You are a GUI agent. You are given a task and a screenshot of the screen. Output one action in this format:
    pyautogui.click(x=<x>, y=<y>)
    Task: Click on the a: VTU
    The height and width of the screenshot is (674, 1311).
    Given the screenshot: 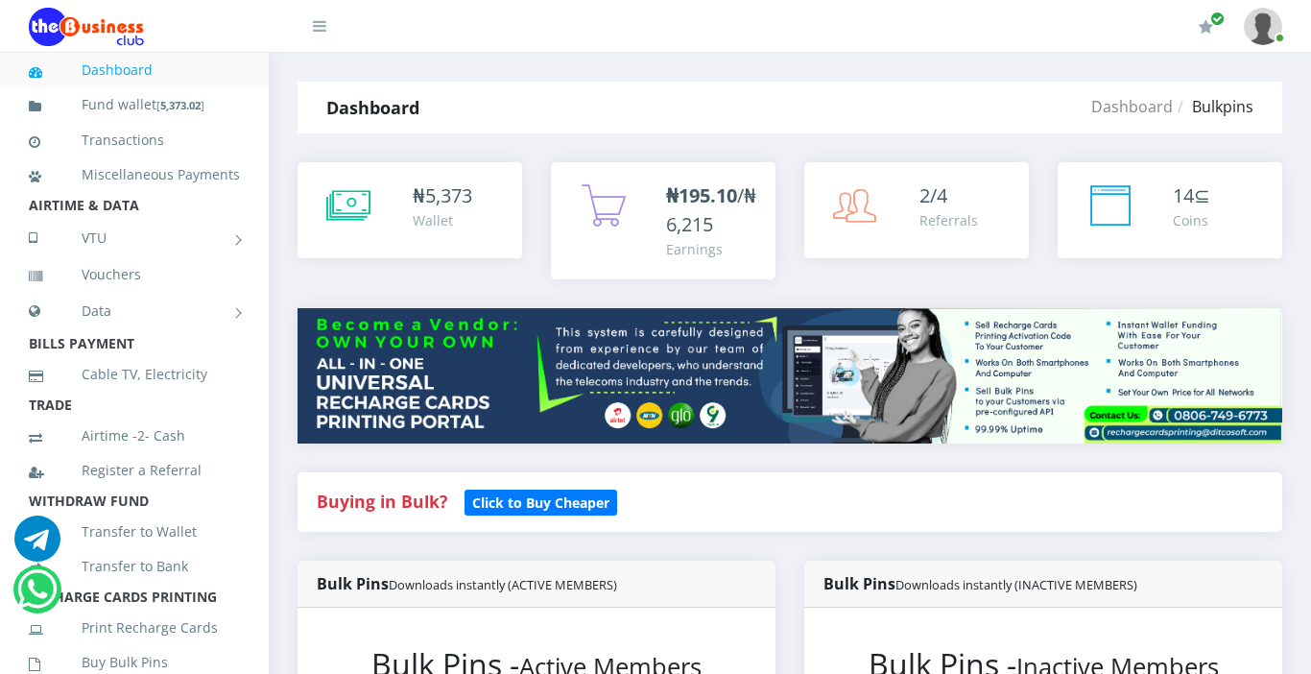 What is the action you would take?
    pyautogui.click(x=134, y=238)
    